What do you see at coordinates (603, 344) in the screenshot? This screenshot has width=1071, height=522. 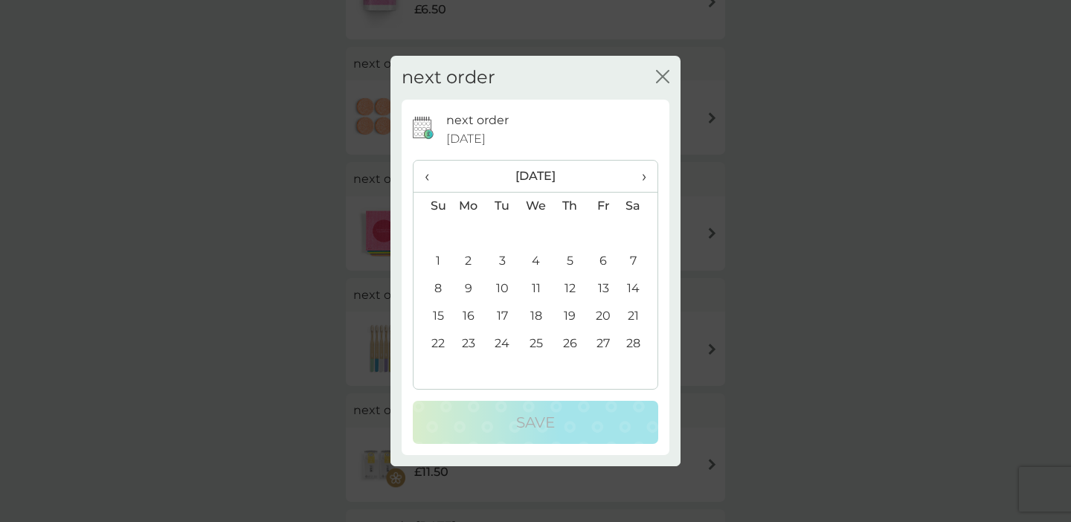 I see `td: 27` at bounding box center [603, 344].